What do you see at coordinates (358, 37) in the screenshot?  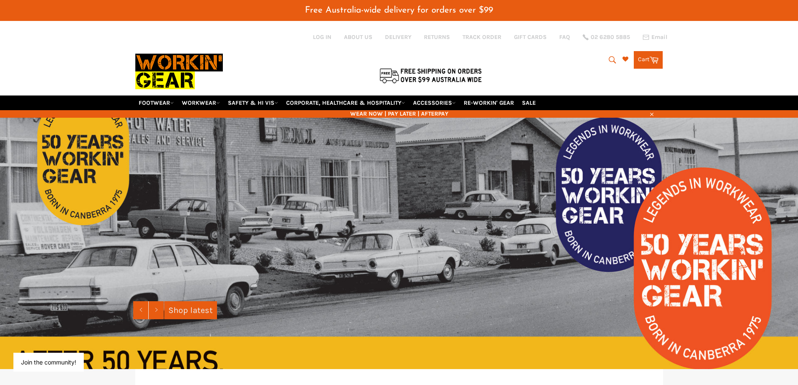 I see `a: ABOUT US` at bounding box center [358, 37].